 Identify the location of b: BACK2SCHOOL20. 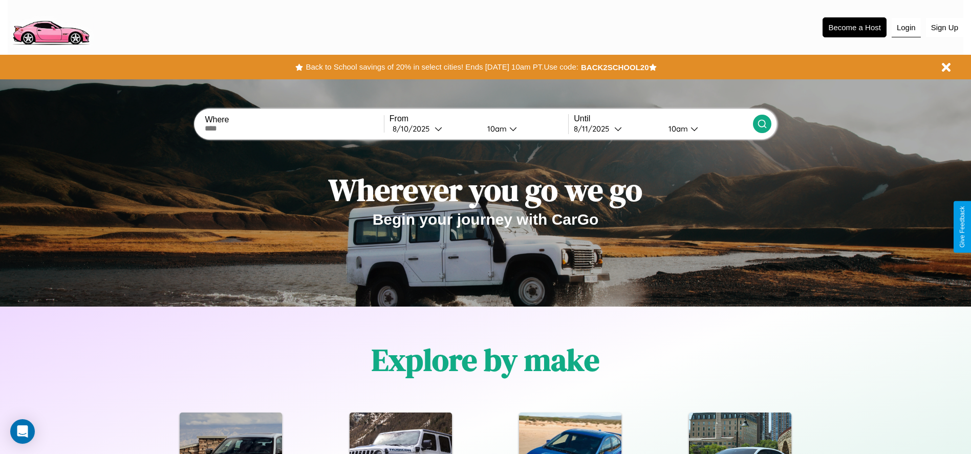
(615, 67).